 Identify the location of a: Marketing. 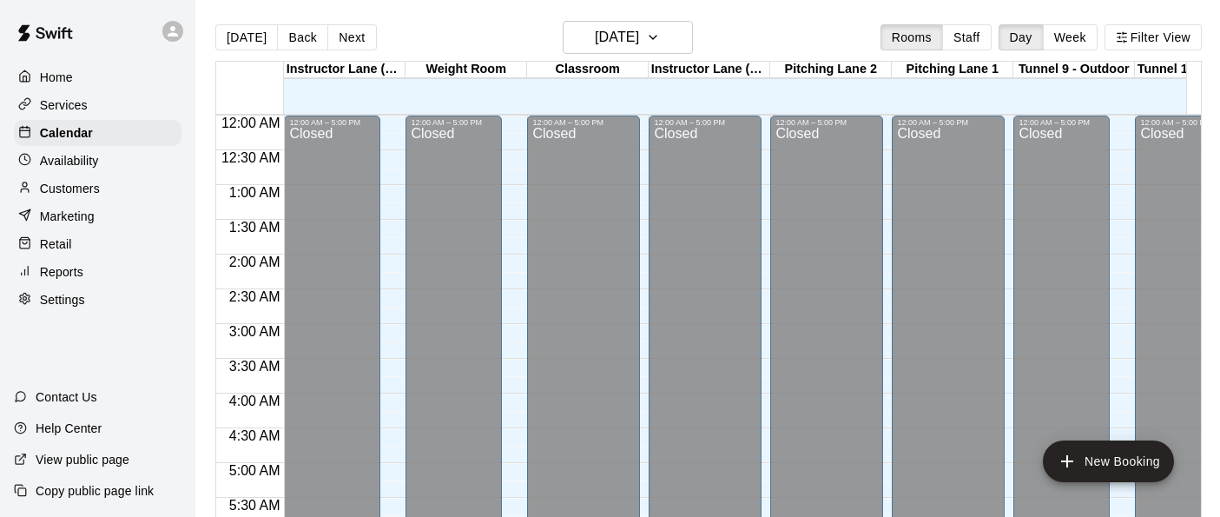
(97, 216).